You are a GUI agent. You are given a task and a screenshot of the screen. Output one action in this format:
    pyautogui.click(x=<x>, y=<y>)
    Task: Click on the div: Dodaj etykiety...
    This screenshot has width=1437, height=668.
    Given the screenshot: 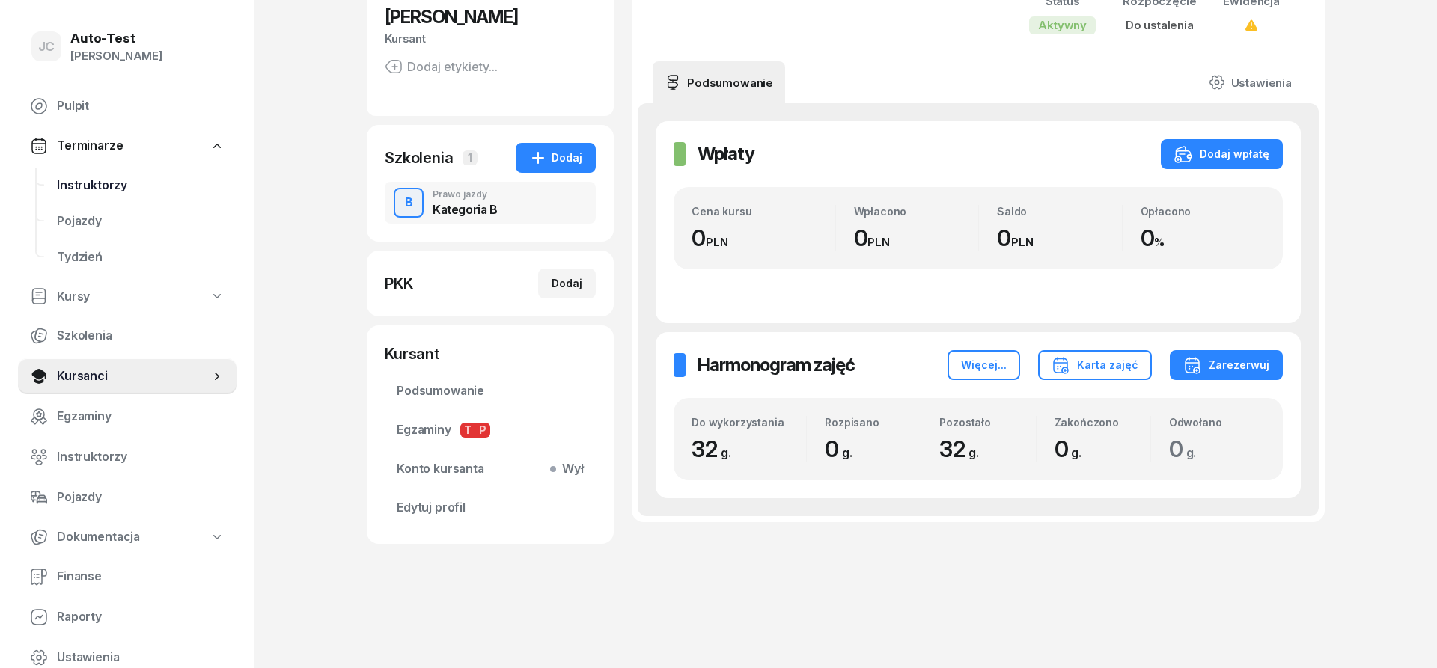 What is the action you would take?
    pyautogui.click(x=441, y=67)
    